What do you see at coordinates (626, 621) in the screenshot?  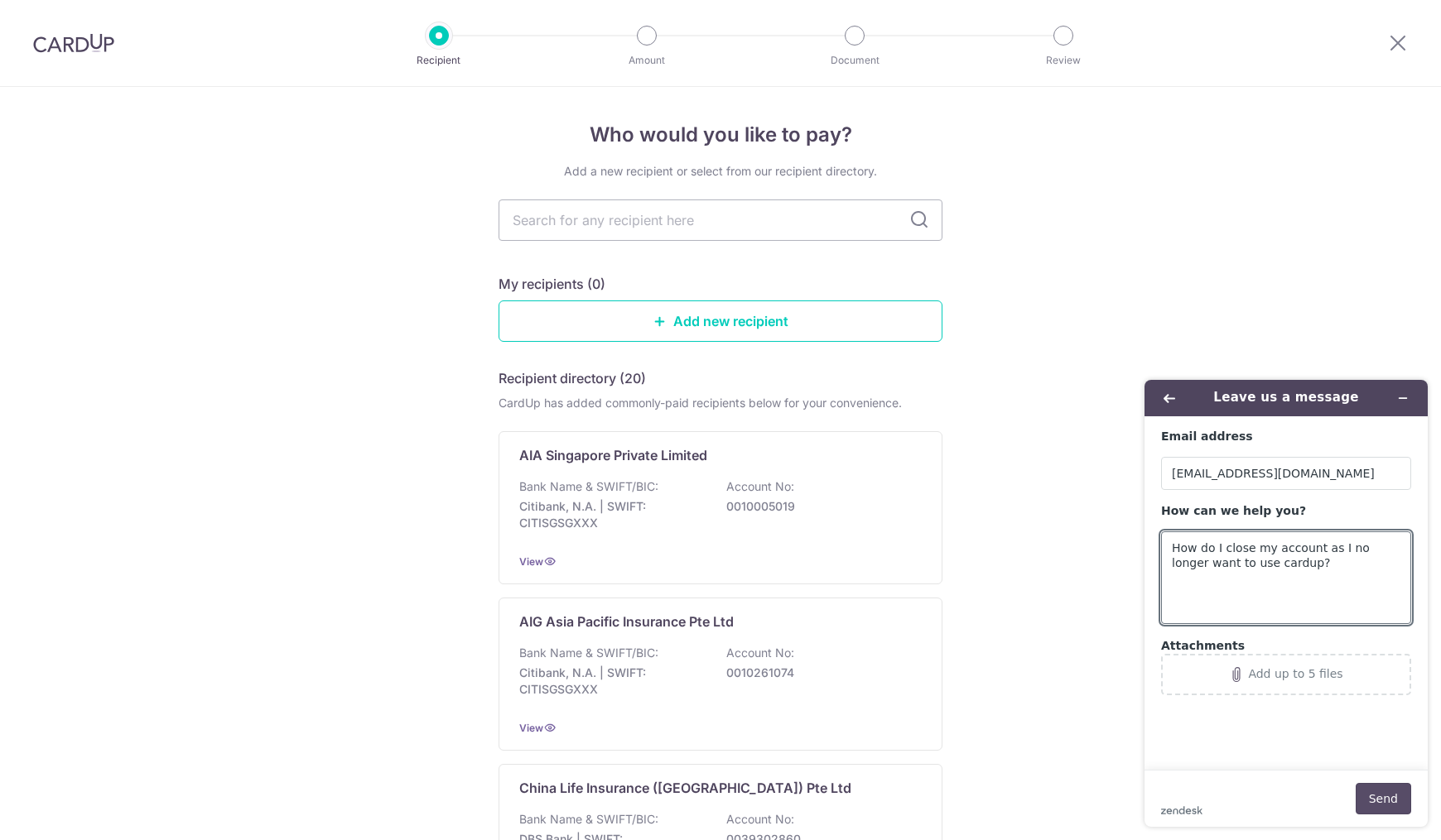 I see `p: AIG Asia Pacific Insurance Pte Ltd` at bounding box center [626, 621].